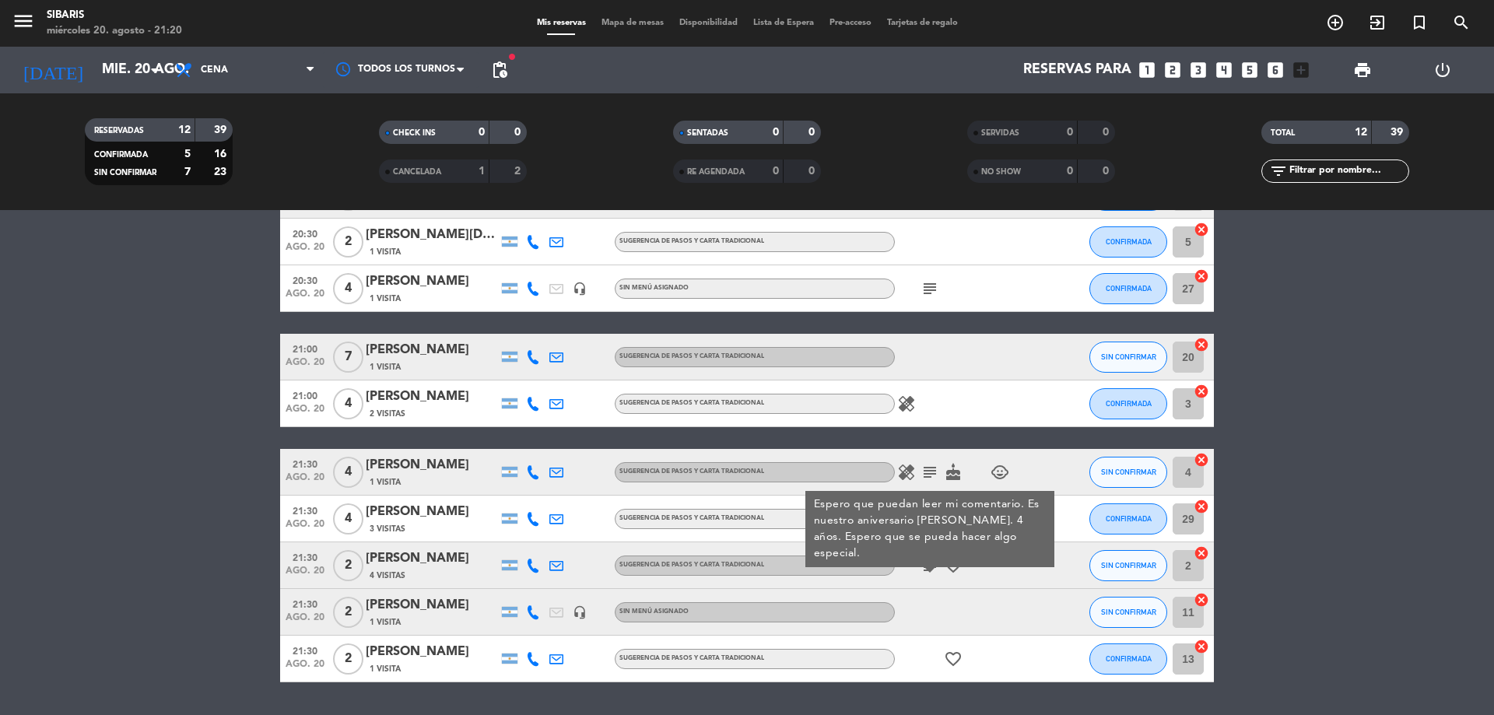  Describe the element at coordinates (154, 70) in the screenshot. I see `i: arrow_drop_down` at that location.